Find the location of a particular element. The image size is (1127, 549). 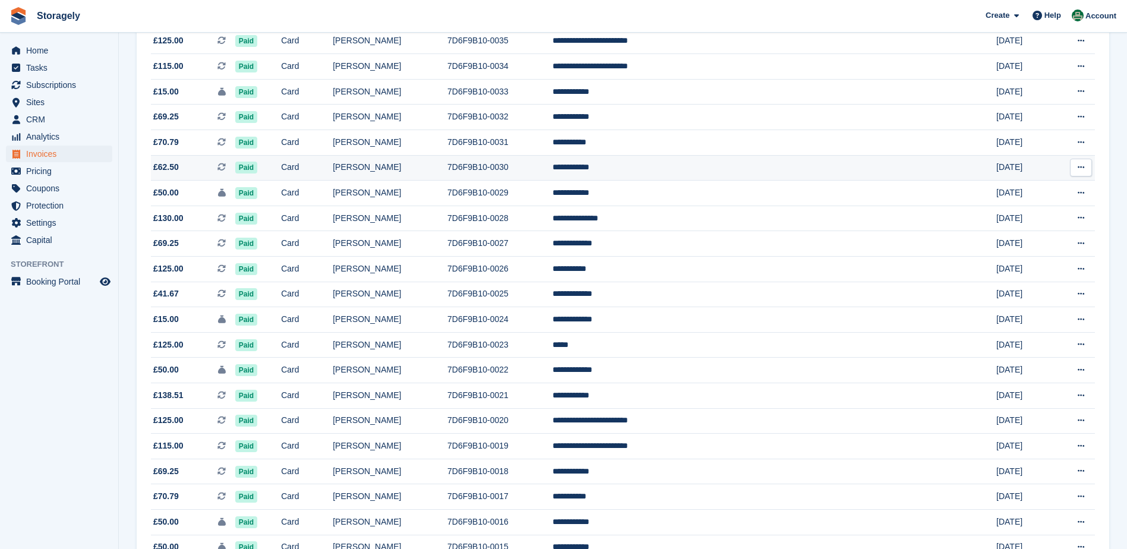

td: 7D6F9B10-0022 is located at coordinates (500, 370).